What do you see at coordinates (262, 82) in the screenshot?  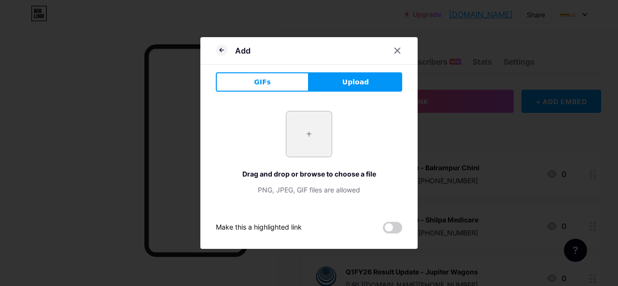 I see `span: GIFs` at bounding box center [262, 82].